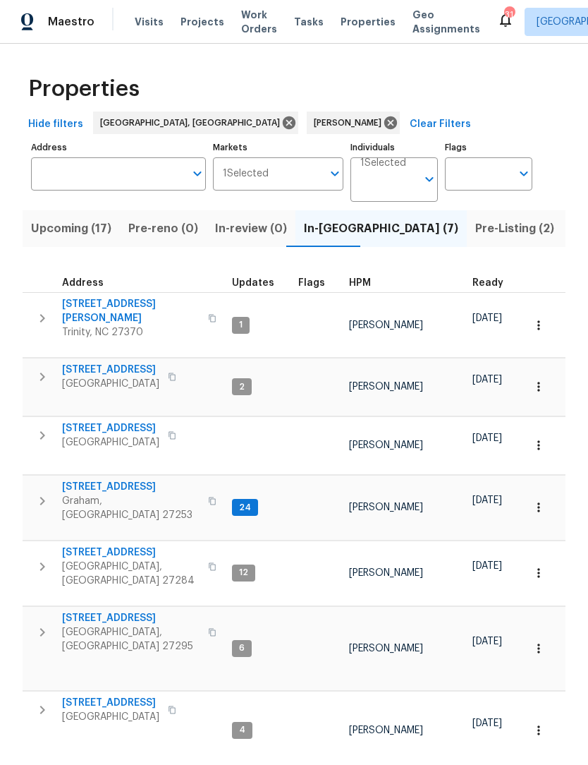  Describe the element at coordinates (447, 23) in the screenshot. I see `span: Geo Assignments` at that location.